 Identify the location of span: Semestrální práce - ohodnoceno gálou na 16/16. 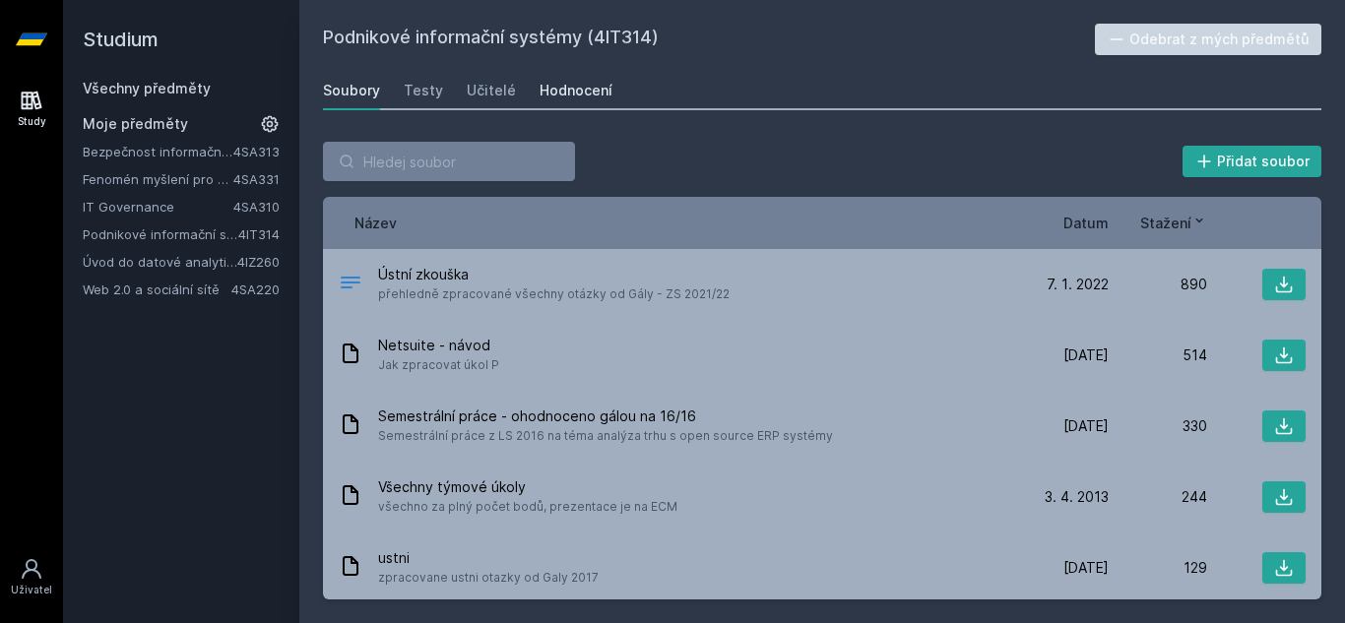
(606, 417).